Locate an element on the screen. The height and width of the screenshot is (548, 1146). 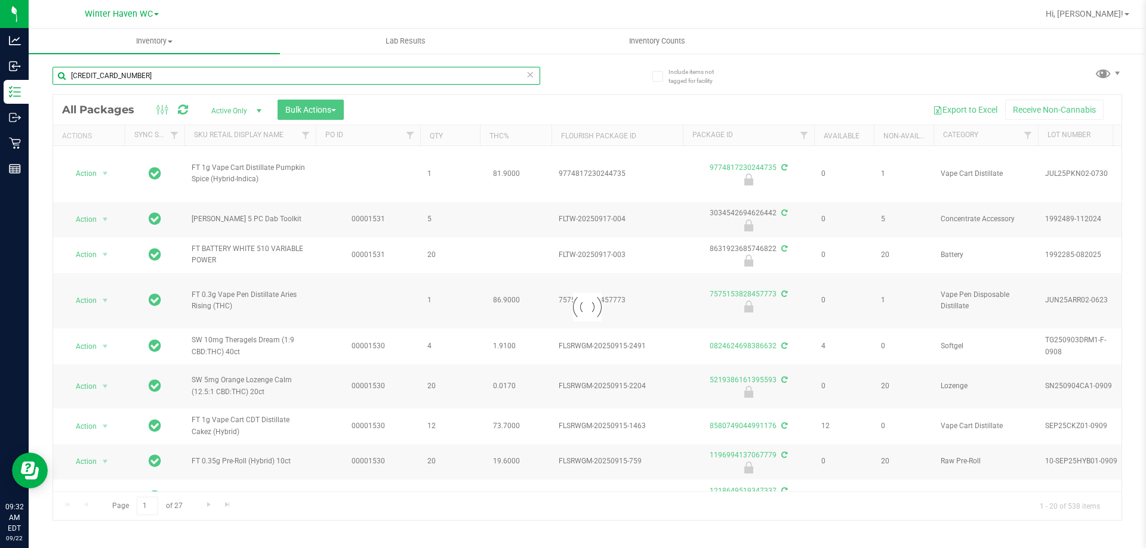
input: Search Package ID, Item Name, SKU, Lot or Part Number... is located at coordinates (296, 76).